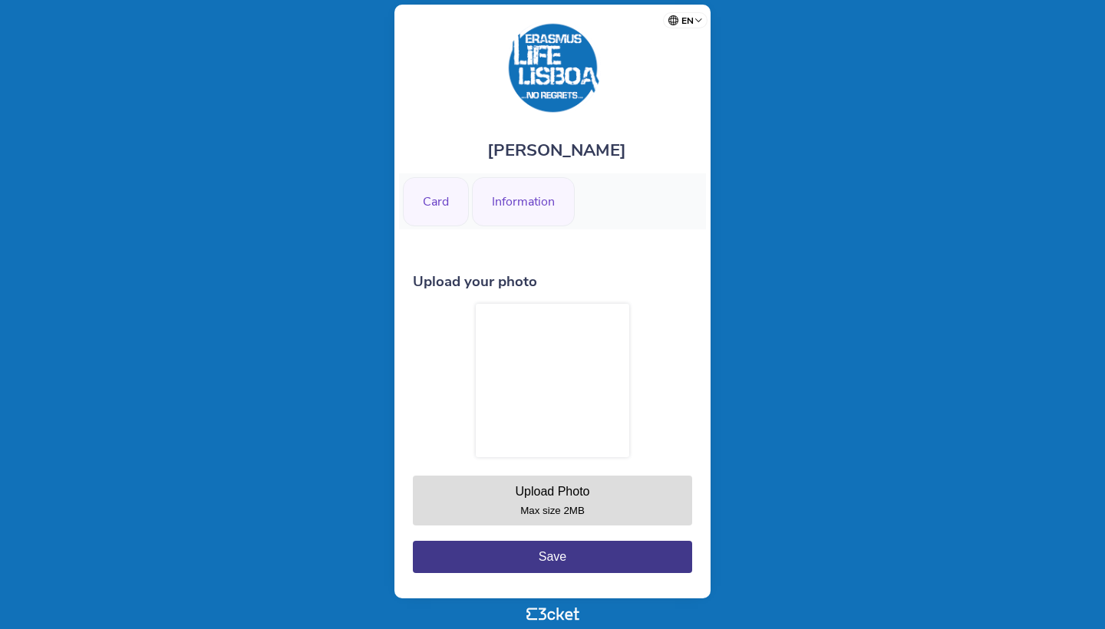 This screenshot has width=1105, height=629. Describe the element at coordinates (553, 282) in the screenshot. I see `h3: Upload your photo` at that location.